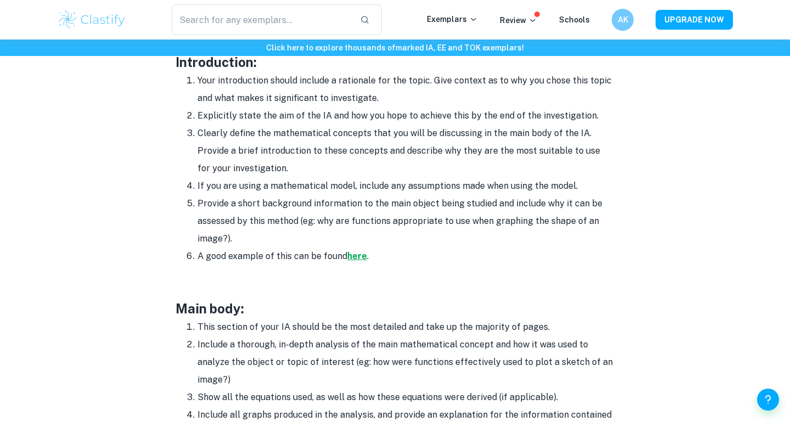 The width and height of the screenshot is (790, 427). I want to click on strong: here, so click(357, 256).